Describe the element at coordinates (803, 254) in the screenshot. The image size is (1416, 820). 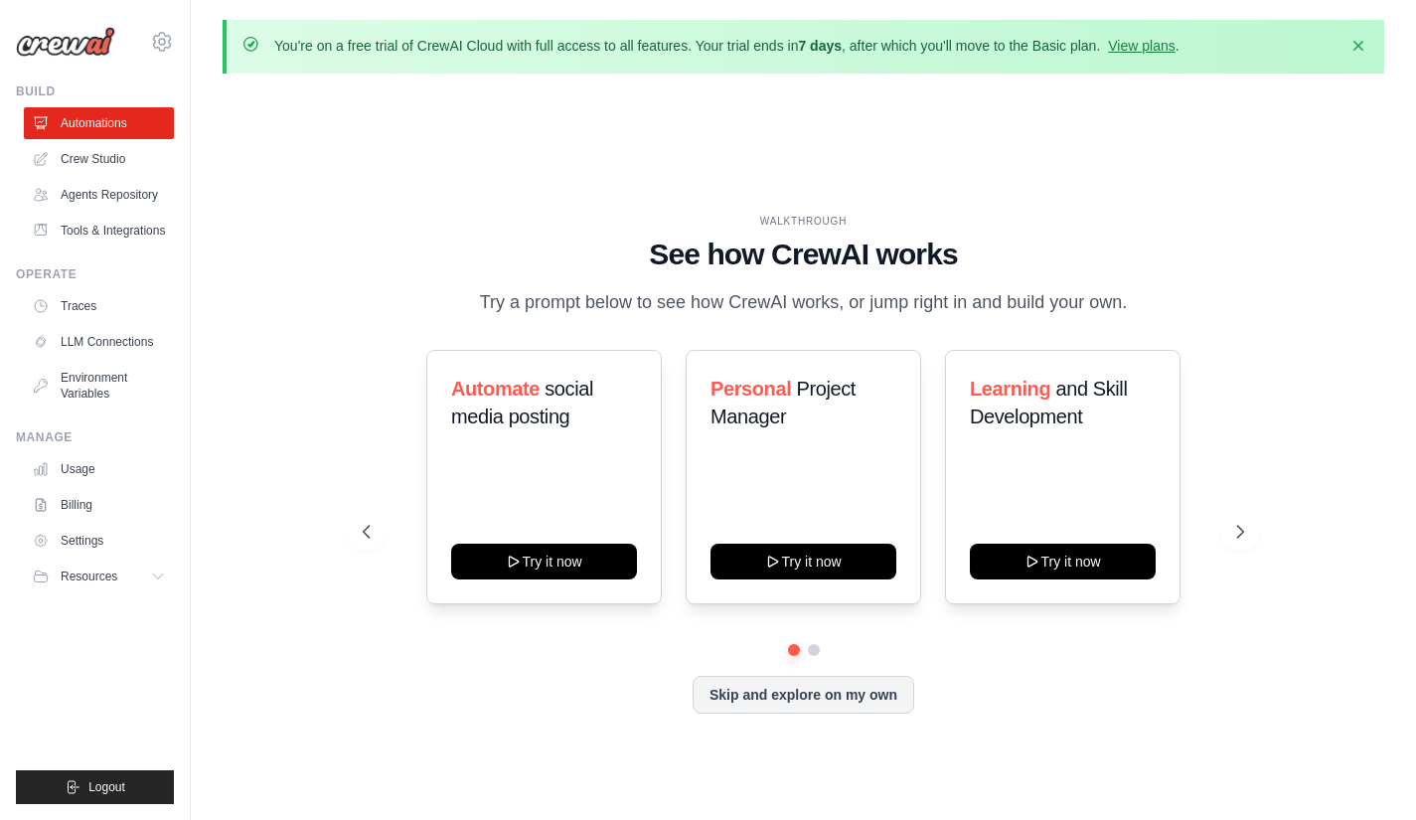
I see `h1: See how CrewAI works` at that location.